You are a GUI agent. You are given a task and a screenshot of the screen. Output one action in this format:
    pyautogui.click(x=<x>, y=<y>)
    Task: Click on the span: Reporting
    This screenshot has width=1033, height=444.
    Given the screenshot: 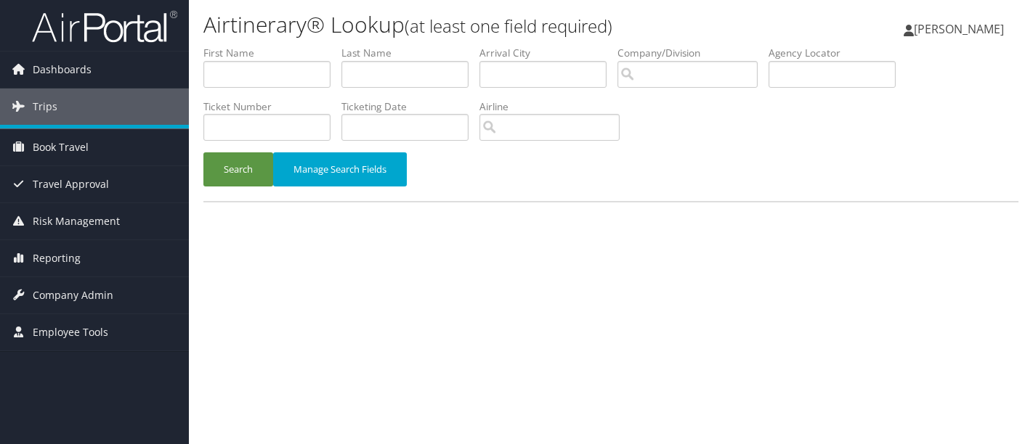 What is the action you would take?
    pyautogui.click(x=57, y=259)
    